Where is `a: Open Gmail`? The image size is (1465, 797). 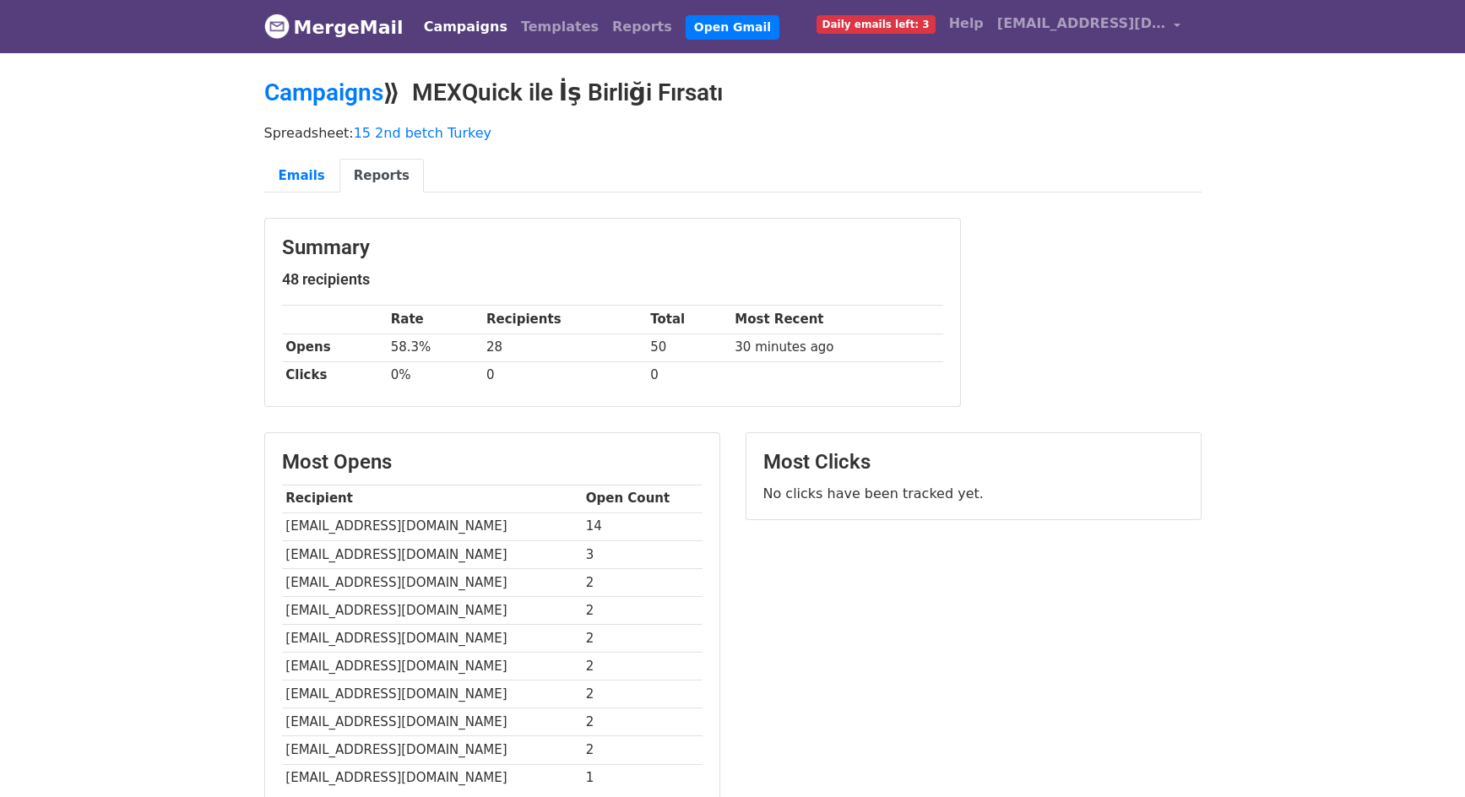 a: Open Gmail is located at coordinates (732, 27).